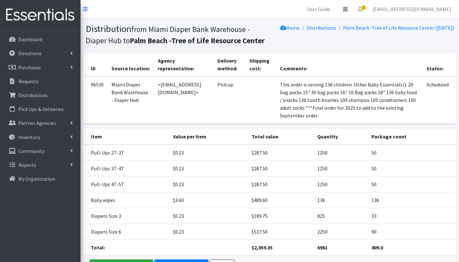 The height and width of the screenshot is (262, 459). What do you see at coordinates (440, 64) in the screenshot?
I see `th: Status:` at bounding box center [440, 64].